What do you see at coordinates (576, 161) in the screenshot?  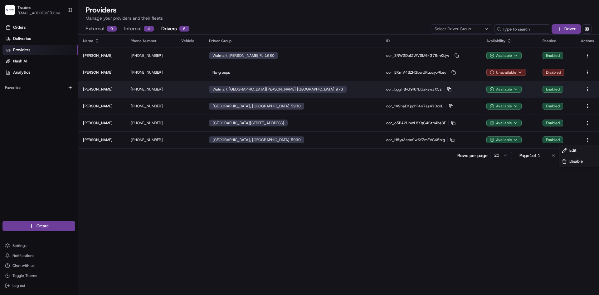 I see `span: Disable` at bounding box center [576, 161].